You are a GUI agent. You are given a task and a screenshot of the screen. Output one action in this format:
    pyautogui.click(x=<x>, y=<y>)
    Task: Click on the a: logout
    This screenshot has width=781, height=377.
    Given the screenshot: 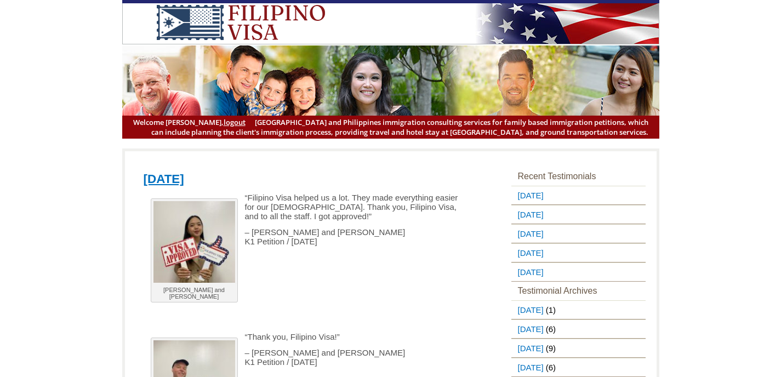 What is the action you would take?
    pyautogui.click(x=234, y=122)
    